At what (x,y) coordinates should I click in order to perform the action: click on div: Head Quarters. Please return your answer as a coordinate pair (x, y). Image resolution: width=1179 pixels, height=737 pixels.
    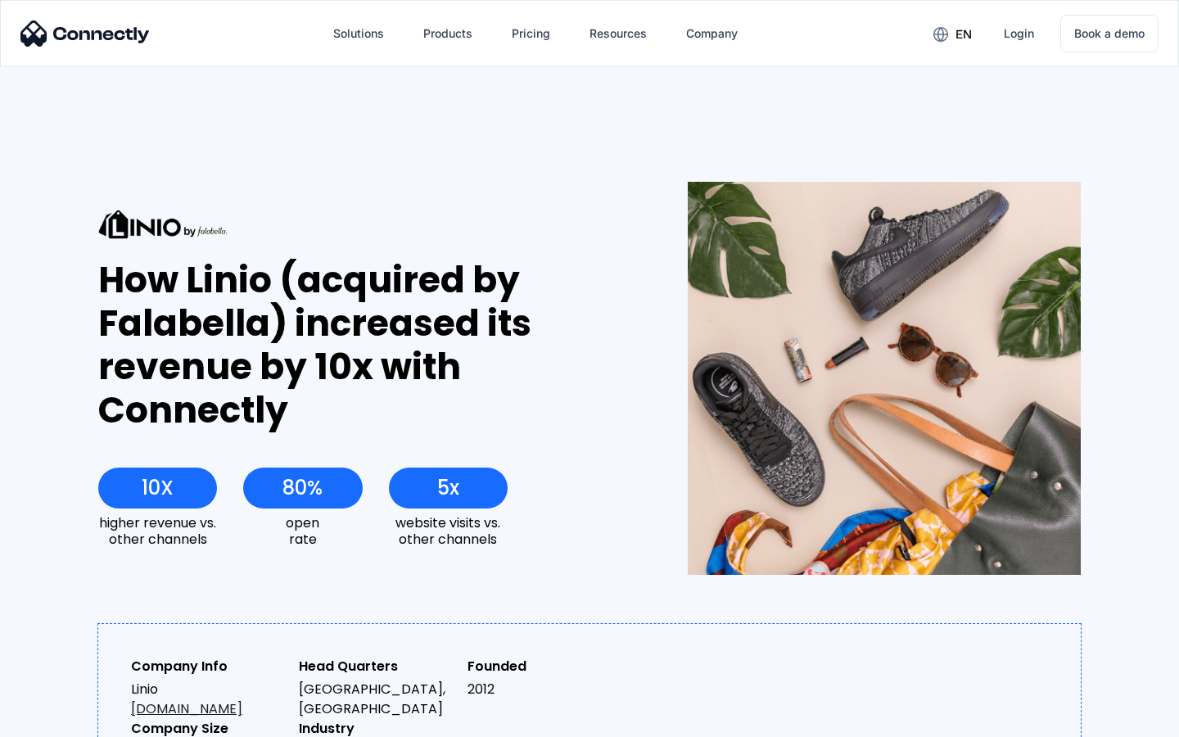
    Looking at the image, I should click on (376, 666).